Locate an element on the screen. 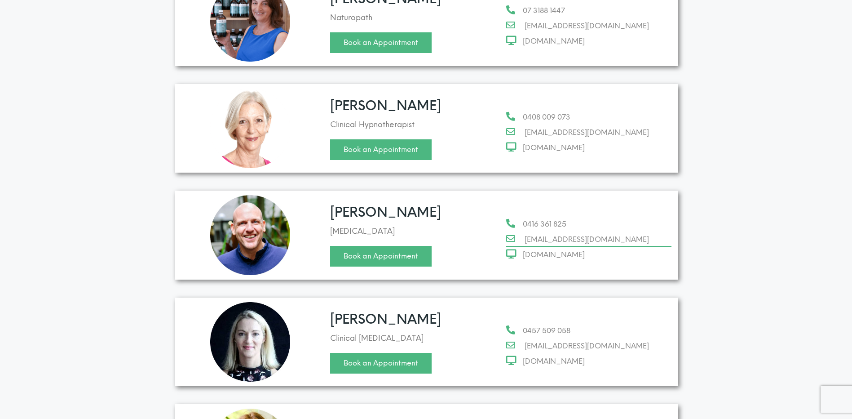  img: Helen Elliott Clinical Psychologist circle is located at coordinates (250, 342).